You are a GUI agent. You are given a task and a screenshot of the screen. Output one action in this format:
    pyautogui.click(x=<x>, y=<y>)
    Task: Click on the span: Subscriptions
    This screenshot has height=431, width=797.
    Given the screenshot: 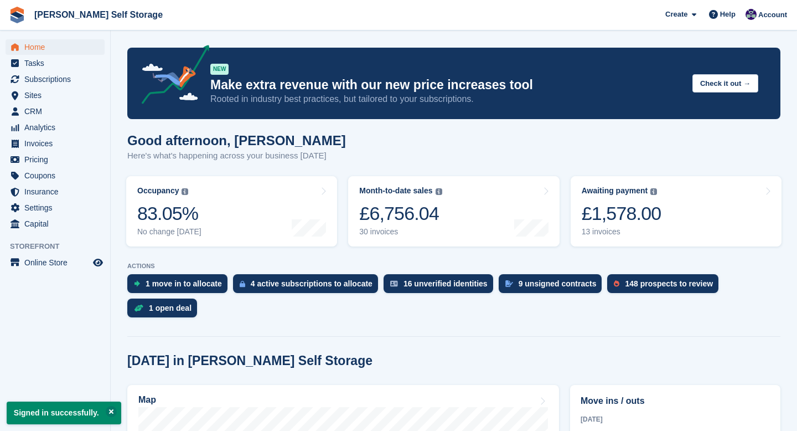 What is the action you would take?
    pyautogui.click(x=58, y=79)
    